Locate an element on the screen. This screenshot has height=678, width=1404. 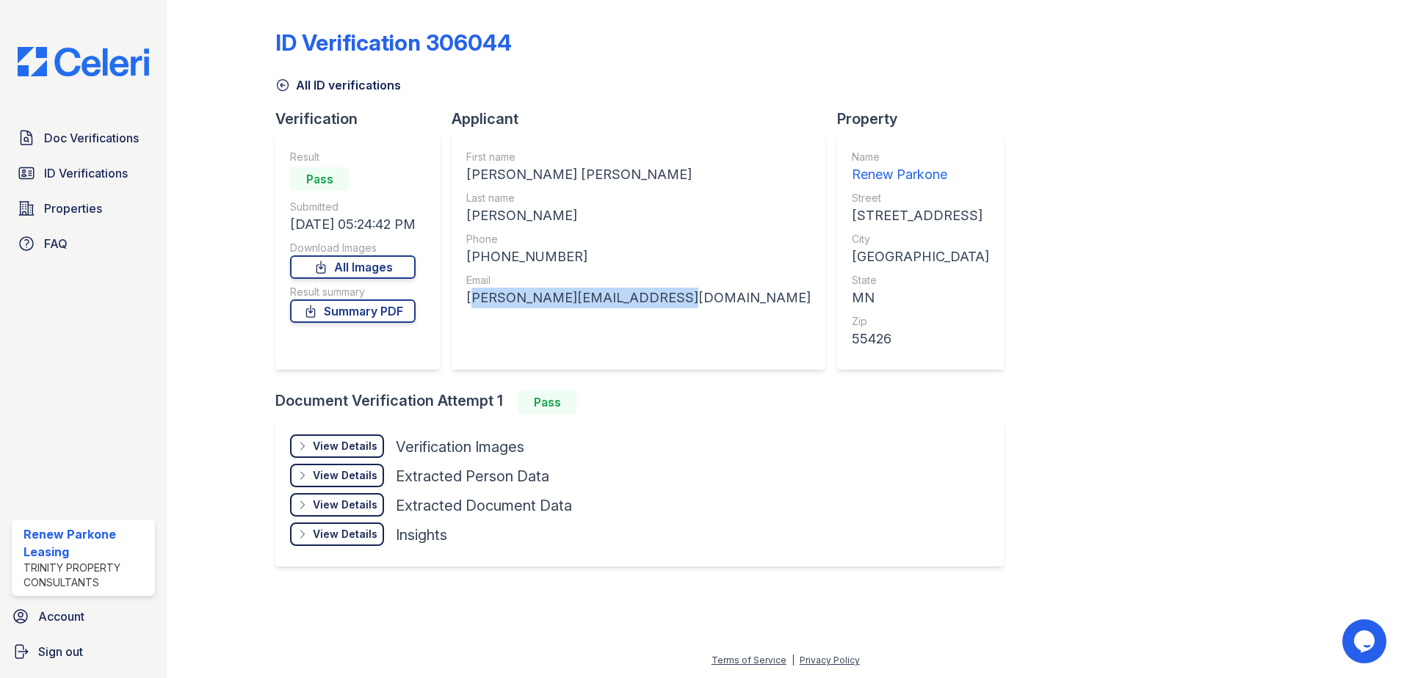
div: Property is located at coordinates (926, 119).